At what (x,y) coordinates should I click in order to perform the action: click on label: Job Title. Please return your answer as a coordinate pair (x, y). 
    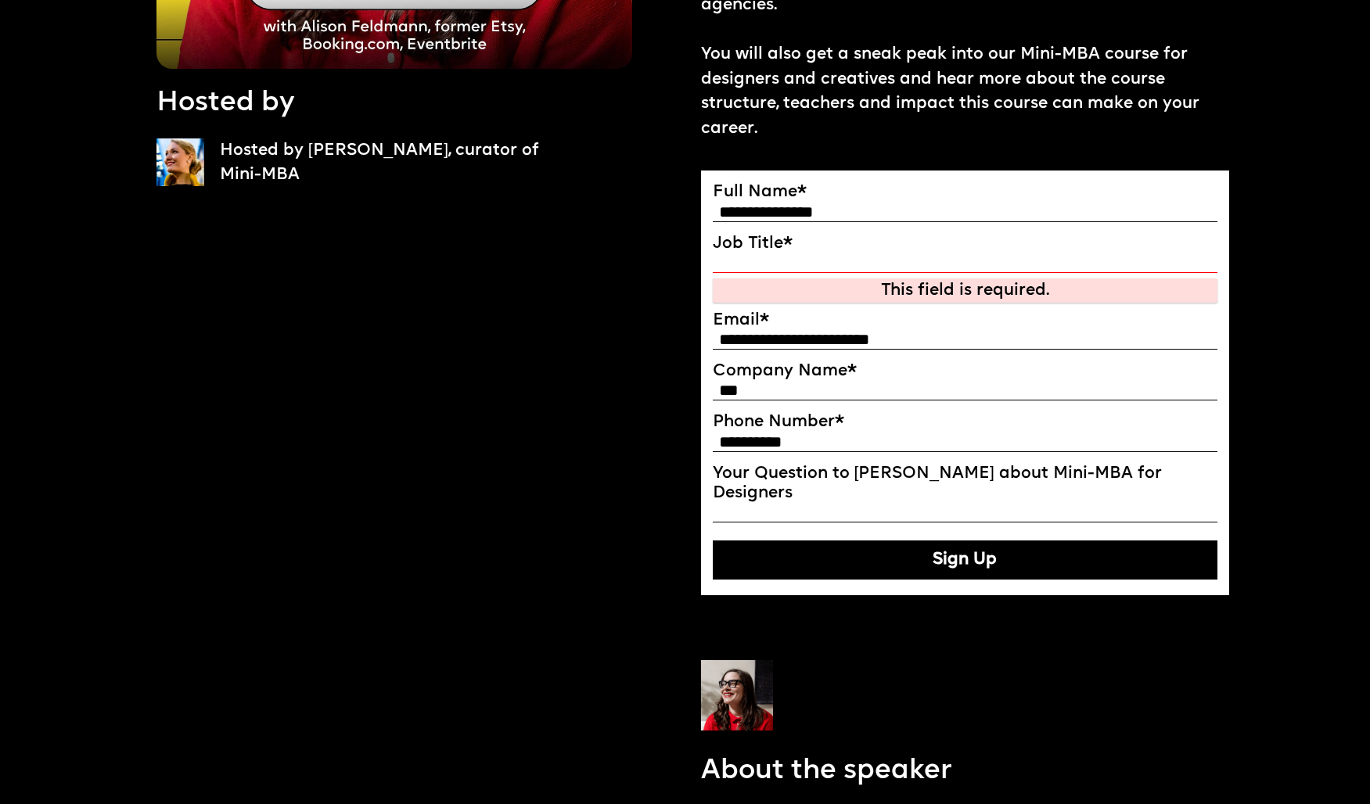
    Looking at the image, I should click on (965, 243).